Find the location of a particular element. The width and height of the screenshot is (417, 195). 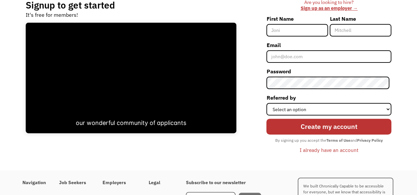

label: Last Name is located at coordinates (360, 19).